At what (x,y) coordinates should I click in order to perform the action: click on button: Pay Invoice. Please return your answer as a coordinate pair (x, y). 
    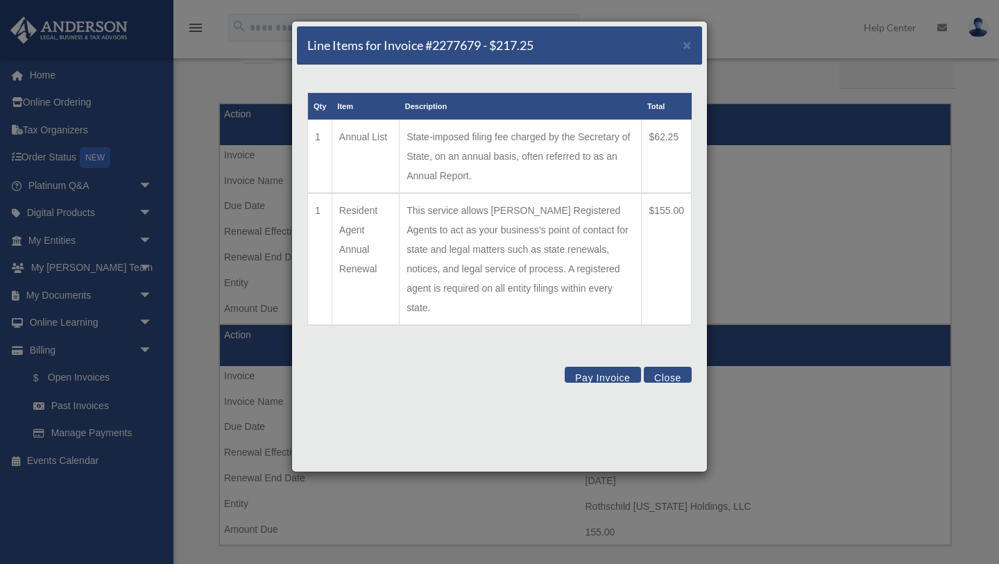
    Looking at the image, I should click on (603, 374).